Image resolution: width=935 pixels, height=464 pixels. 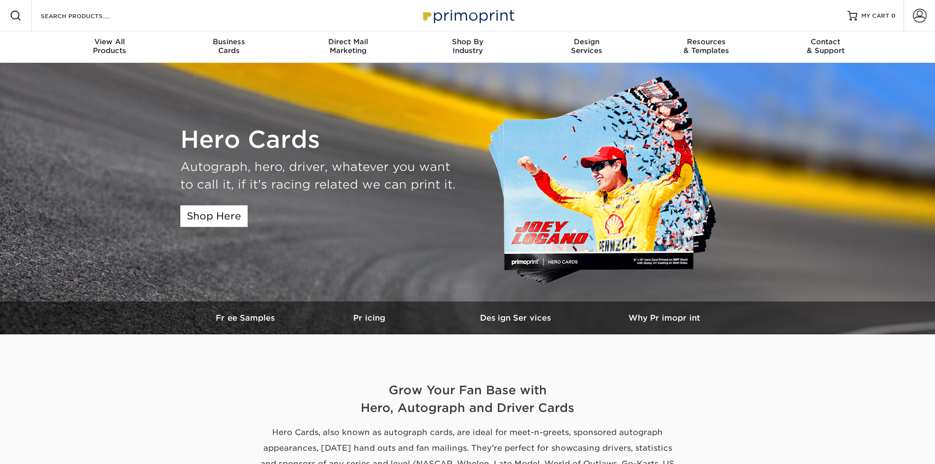 I want to click on div: Autograph, hero, driver, whatever you want to call it, if it's racing related we can print it., so click(x=320, y=176).